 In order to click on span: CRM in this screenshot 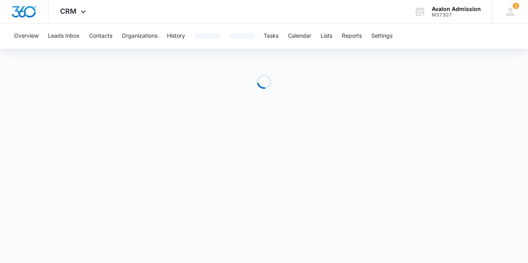, I will do `click(68, 11)`.